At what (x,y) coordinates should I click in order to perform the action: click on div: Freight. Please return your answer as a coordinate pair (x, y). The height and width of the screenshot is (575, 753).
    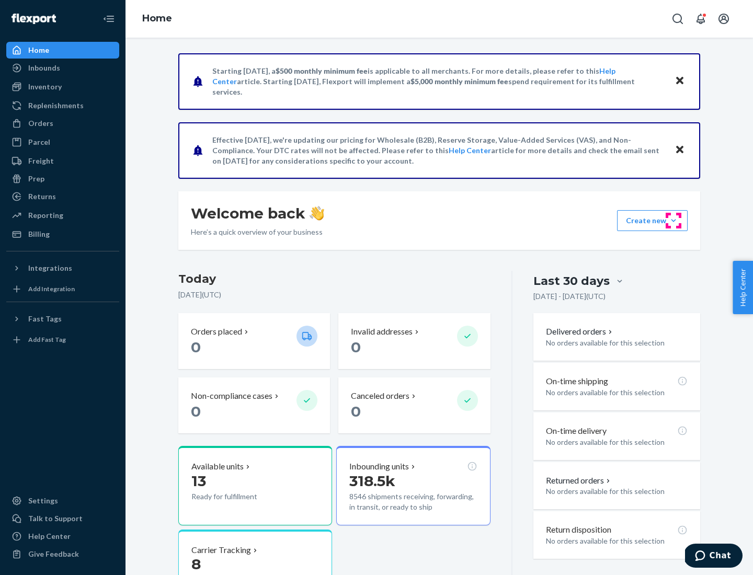
    Looking at the image, I should click on (41, 161).